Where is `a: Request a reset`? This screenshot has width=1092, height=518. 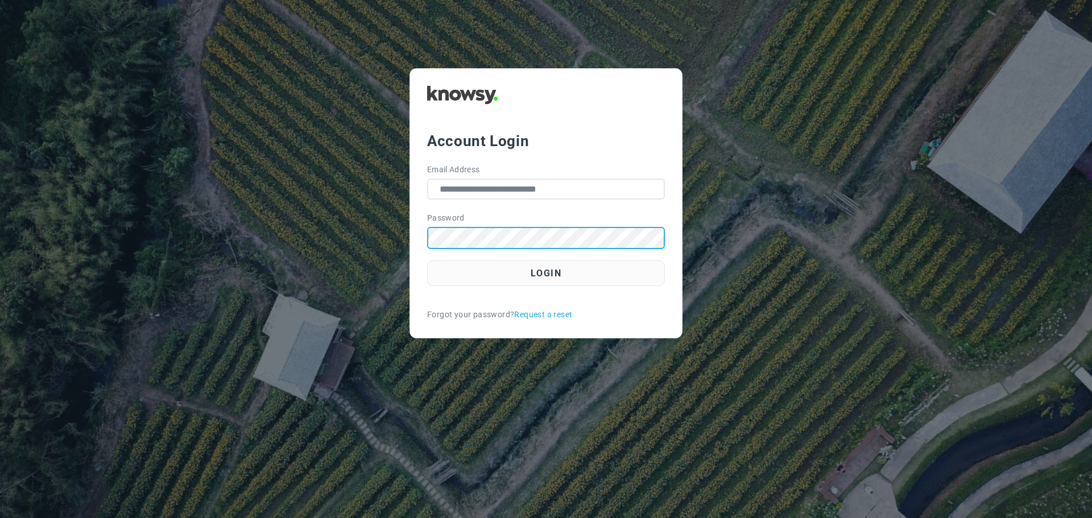
a: Request a reset is located at coordinates (543, 315).